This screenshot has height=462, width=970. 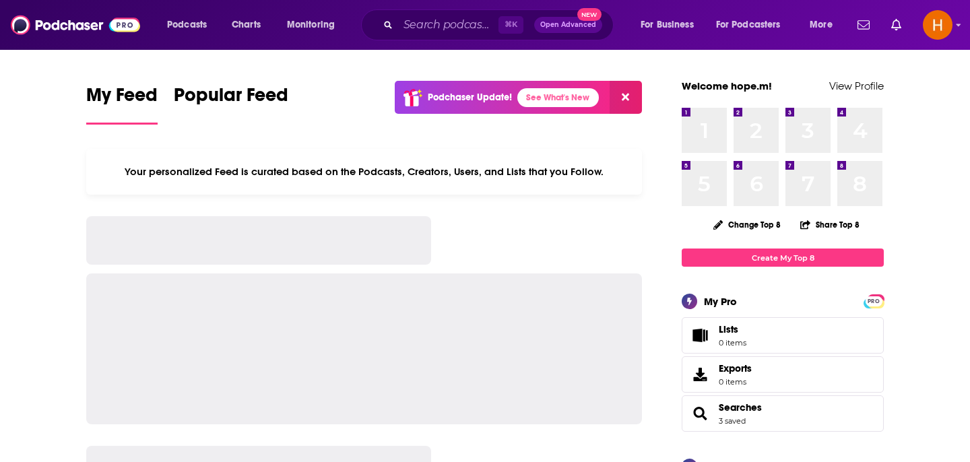 What do you see at coordinates (783, 375) in the screenshot?
I see `a: Exports` at bounding box center [783, 375].